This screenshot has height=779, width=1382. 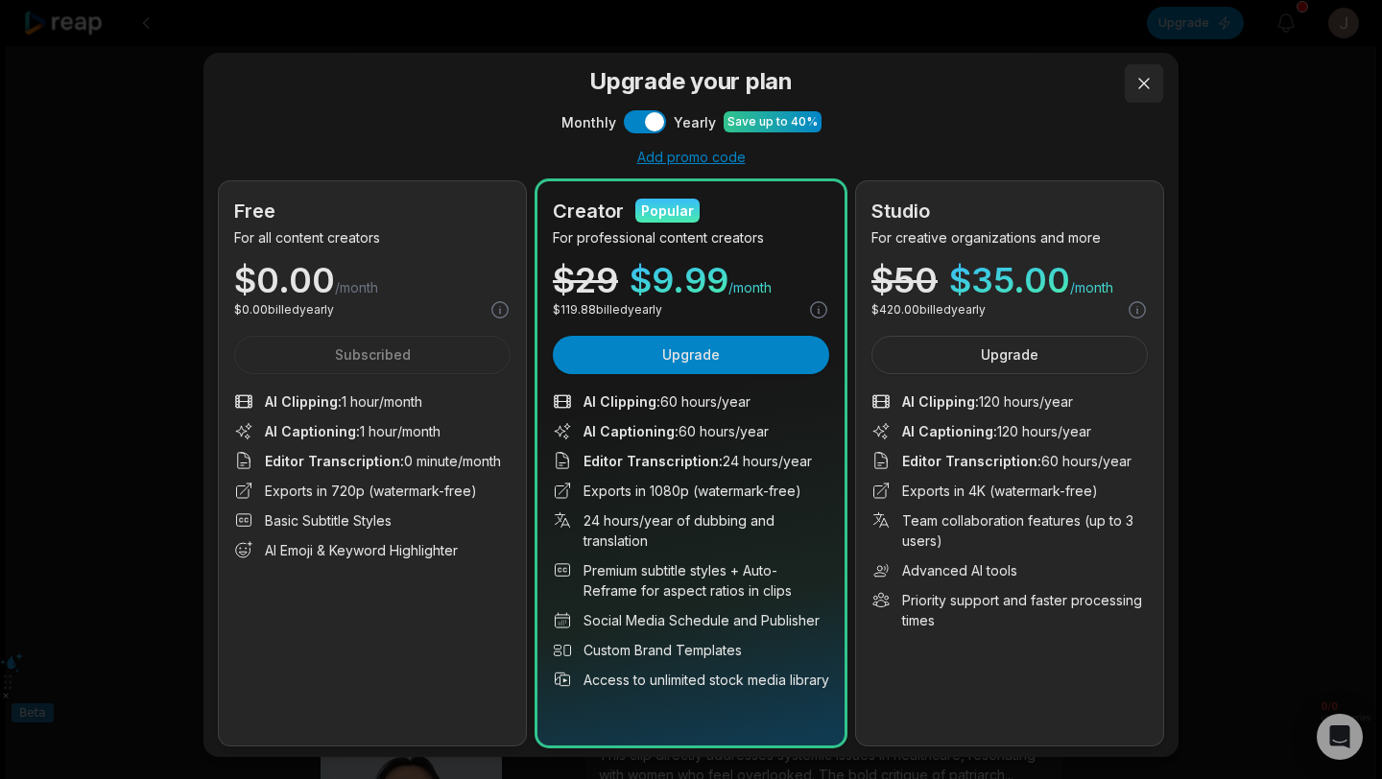 I want to click on li: Priority support and faster processing times, so click(x=1010, y=610).